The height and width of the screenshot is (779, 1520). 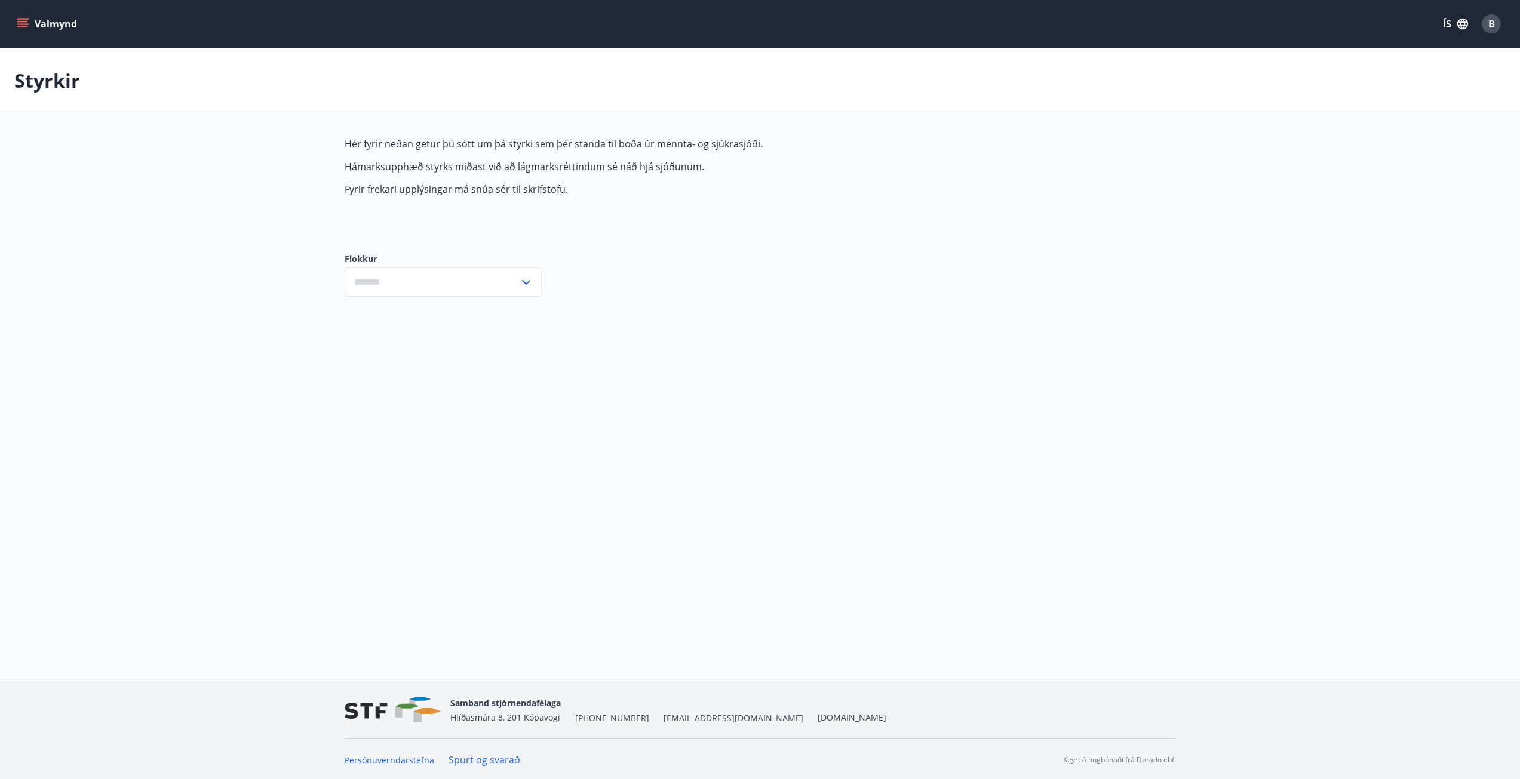 I want to click on span: Samband stjórnendafélaga, so click(x=505, y=703).